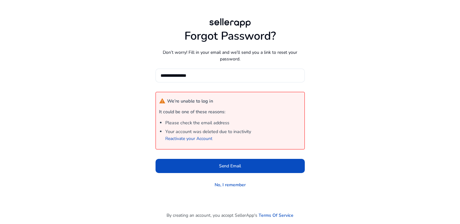 This screenshot has height=224, width=460. What do you see at coordinates (230, 166) in the screenshot?
I see `span: Send Email` at bounding box center [230, 166].